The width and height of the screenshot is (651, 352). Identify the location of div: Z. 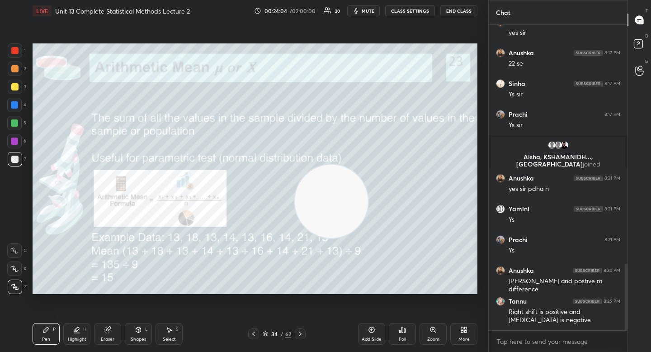
(17, 287).